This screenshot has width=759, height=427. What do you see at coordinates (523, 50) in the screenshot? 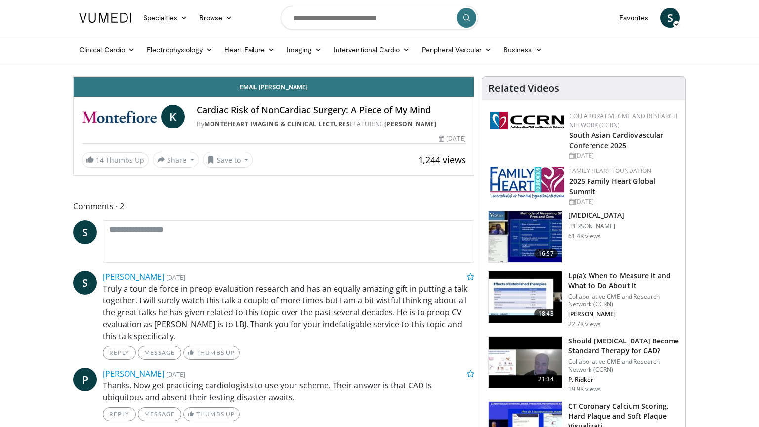
I see `a: Business` at bounding box center [523, 50].